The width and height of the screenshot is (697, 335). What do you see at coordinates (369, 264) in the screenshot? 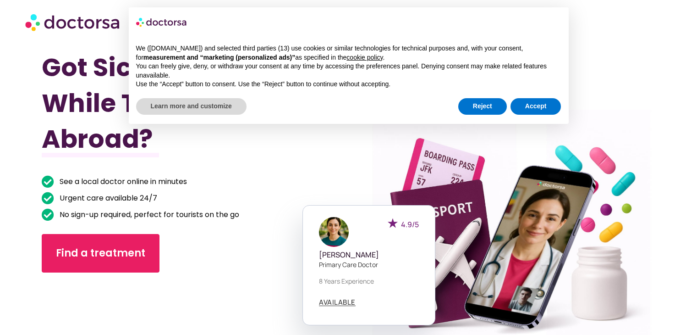
I see `p: Primary care doctor` at bounding box center [369, 264].